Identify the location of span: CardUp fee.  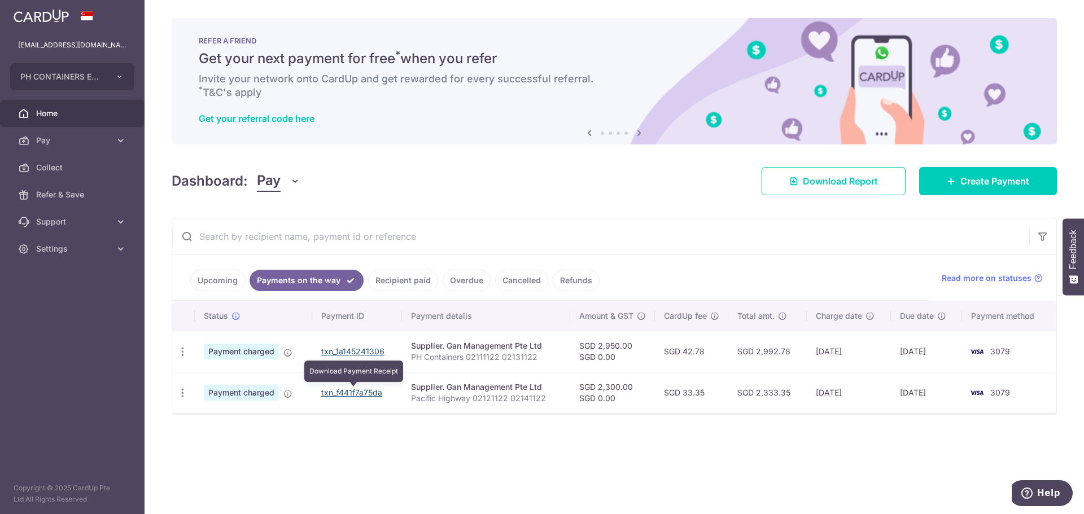
(685, 316).